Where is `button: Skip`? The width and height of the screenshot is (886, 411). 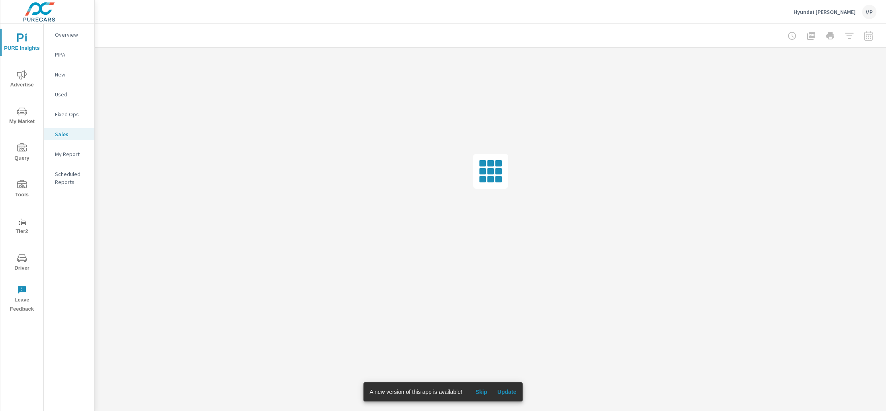 button: Skip is located at coordinates (481, 392).